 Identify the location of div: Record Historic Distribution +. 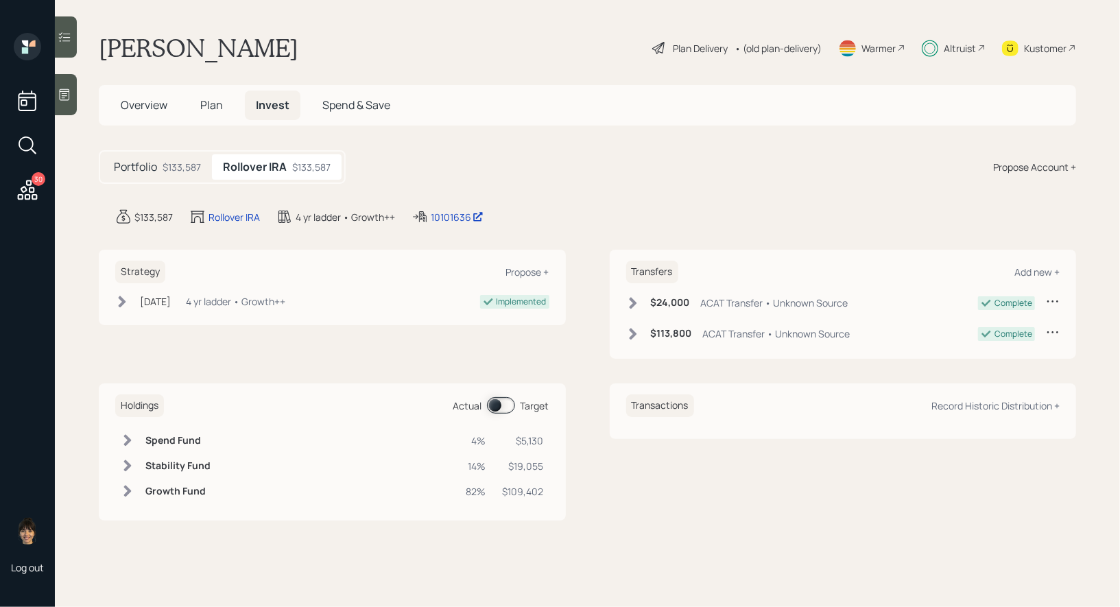
(995, 405).